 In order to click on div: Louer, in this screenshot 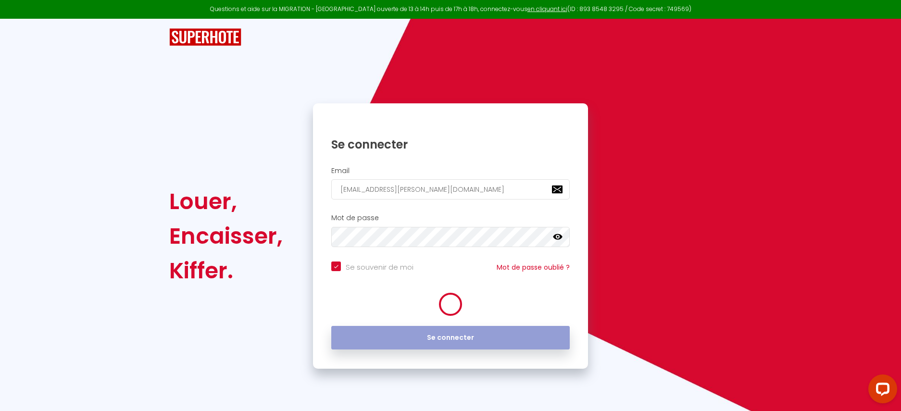, I will do `click(226, 202)`.